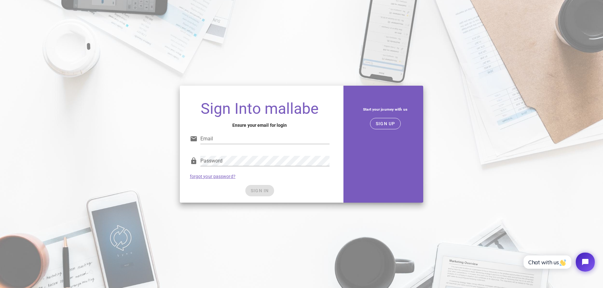  I want to click on button: Chat with us👋, so click(31, 15).